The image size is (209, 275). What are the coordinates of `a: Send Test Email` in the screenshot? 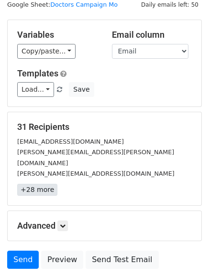 It's located at (122, 260).